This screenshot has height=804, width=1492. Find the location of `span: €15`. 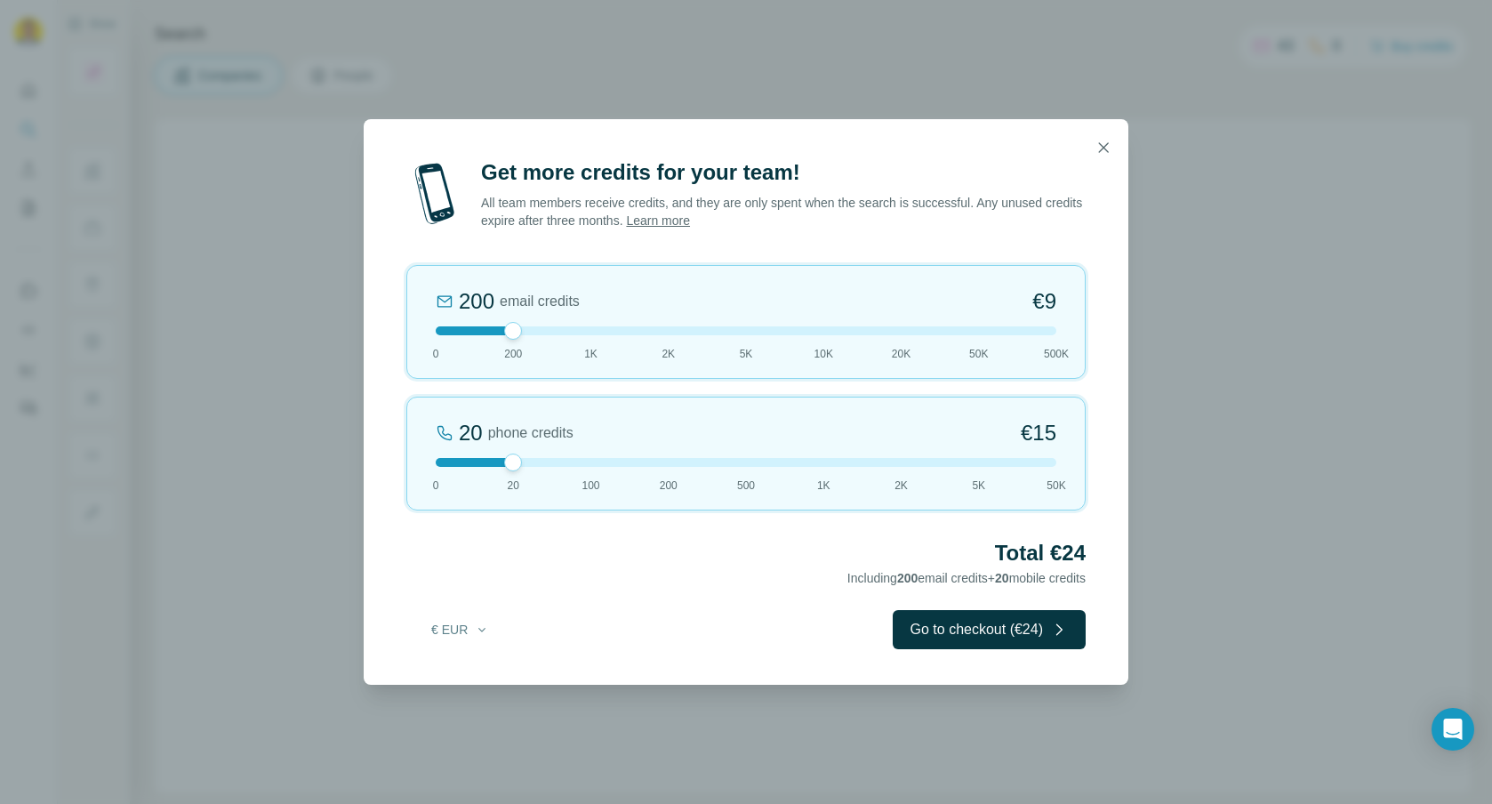

span: €15 is located at coordinates (1039, 433).